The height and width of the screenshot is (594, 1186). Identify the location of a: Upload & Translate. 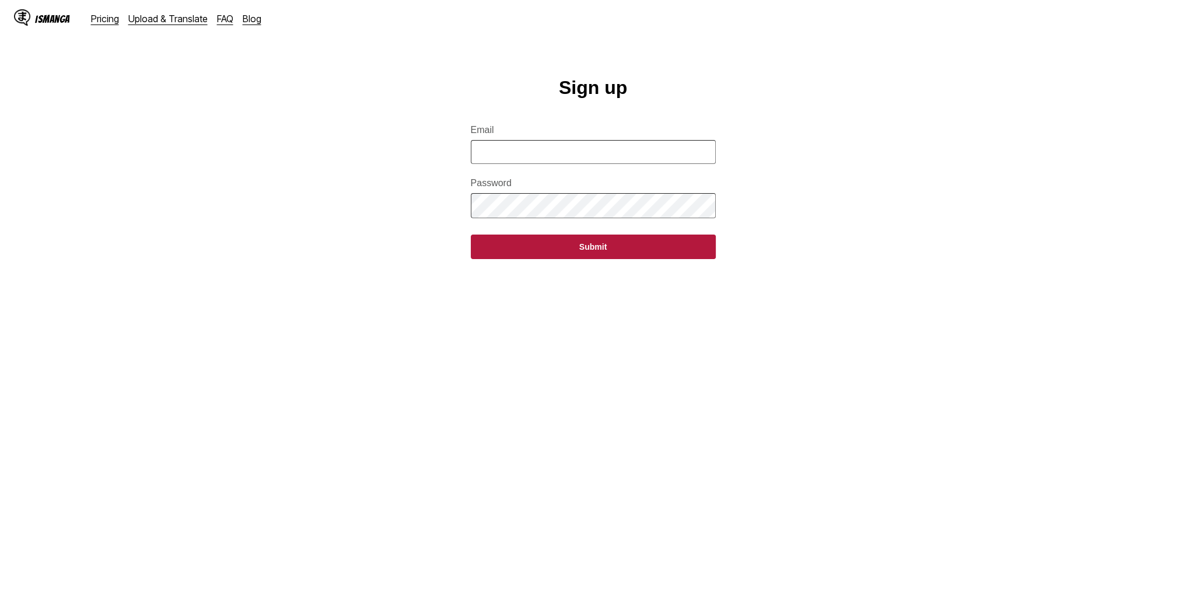
(168, 19).